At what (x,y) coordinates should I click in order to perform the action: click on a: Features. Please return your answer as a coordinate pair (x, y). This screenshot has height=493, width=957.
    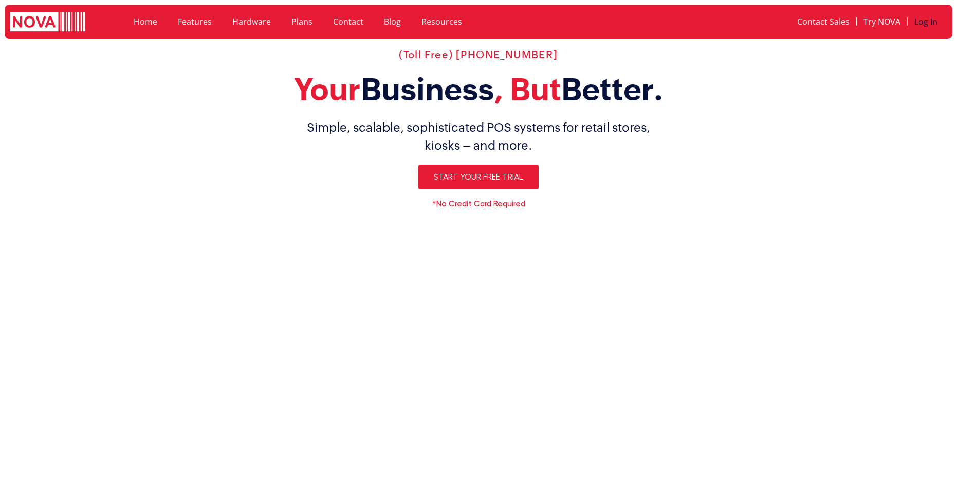
    Looking at the image, I should click on (195, 22).